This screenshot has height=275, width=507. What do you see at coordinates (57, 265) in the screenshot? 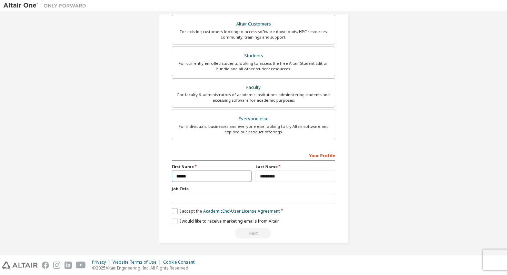
I see `img: instagram.svg` at bounding box center [57, 265].